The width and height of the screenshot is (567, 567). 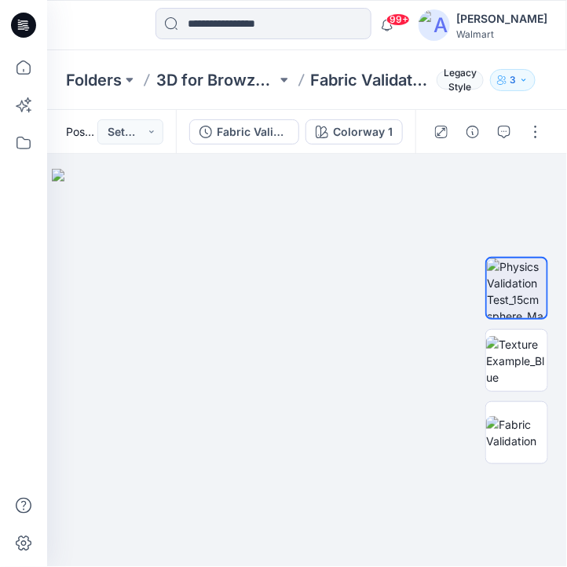 I want to click on p: Folders, so click(x=93, y=80).